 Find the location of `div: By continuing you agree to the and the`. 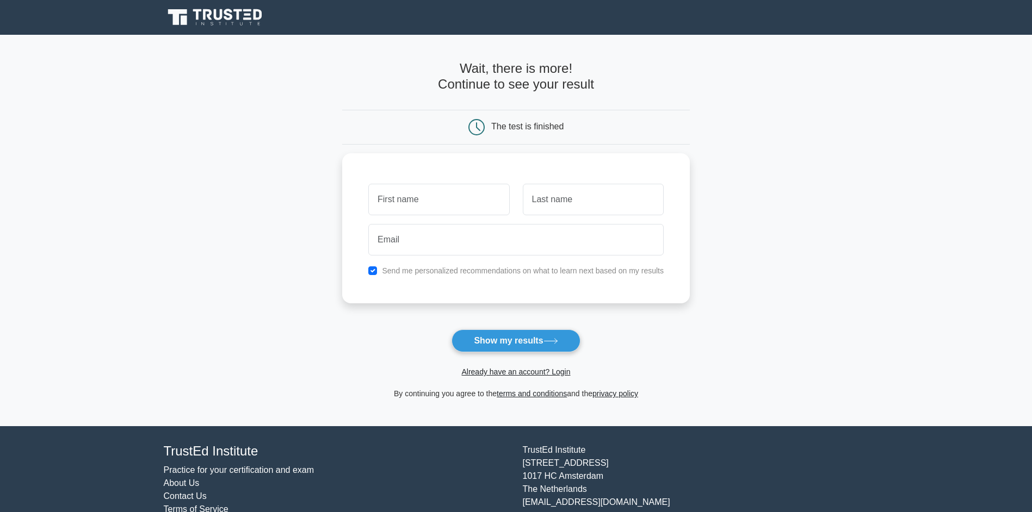

div: By continuing you agree to the and the is located at coordinates (516, 394).